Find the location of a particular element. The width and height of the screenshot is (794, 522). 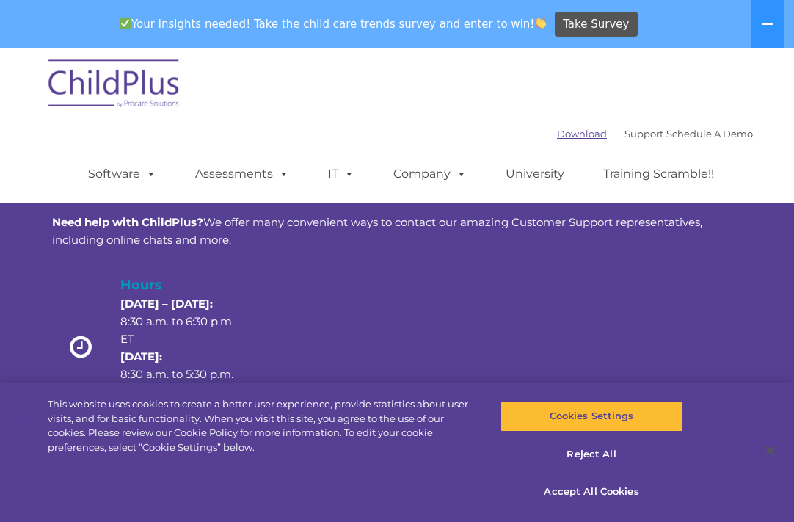

img: ChildPlus by Procare Solutions is located at coordinates (115, 86).